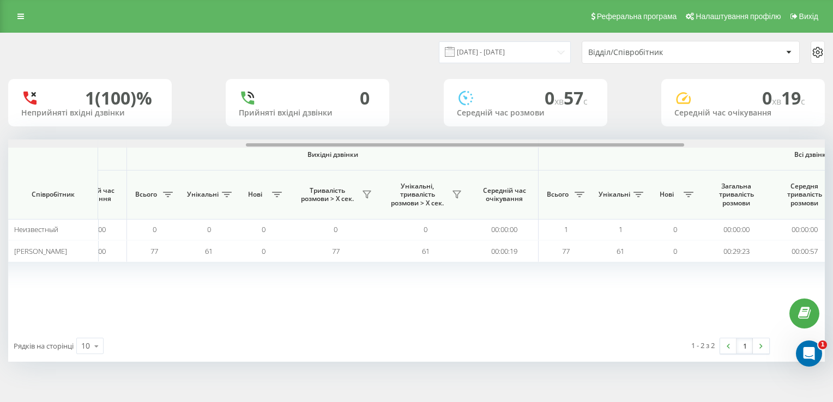 The image size is (833, 402). Describe the element at coordinates (504, 251) in the screenshot. I see `td: 00:00:19` at that location.